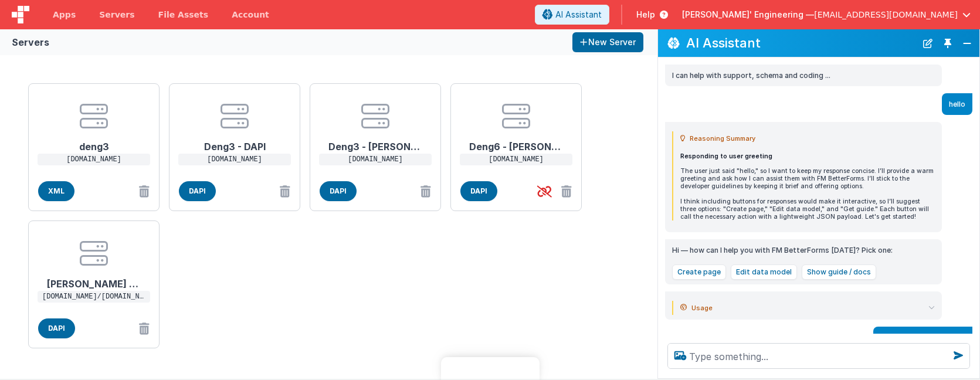  What do you see at coordinates (702, 308) in the screenshot?
I see `span: Usage` at bounding box center [702, 308].